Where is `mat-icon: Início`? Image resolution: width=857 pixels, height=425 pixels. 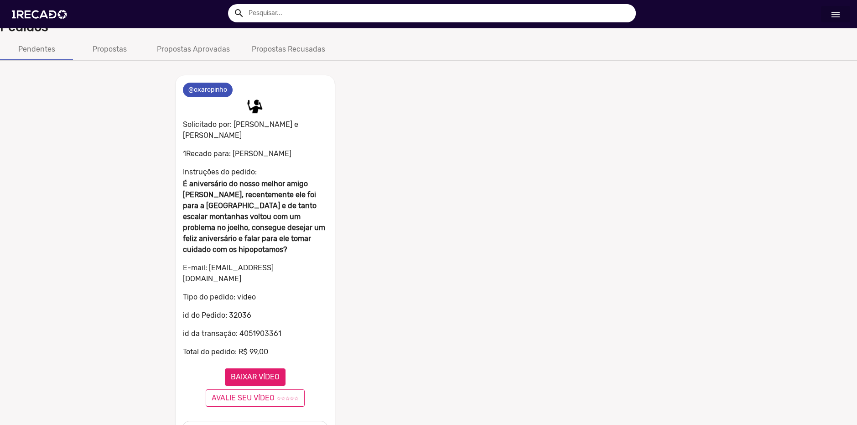 mat-icon: Início is located at coordinates (836, 15).